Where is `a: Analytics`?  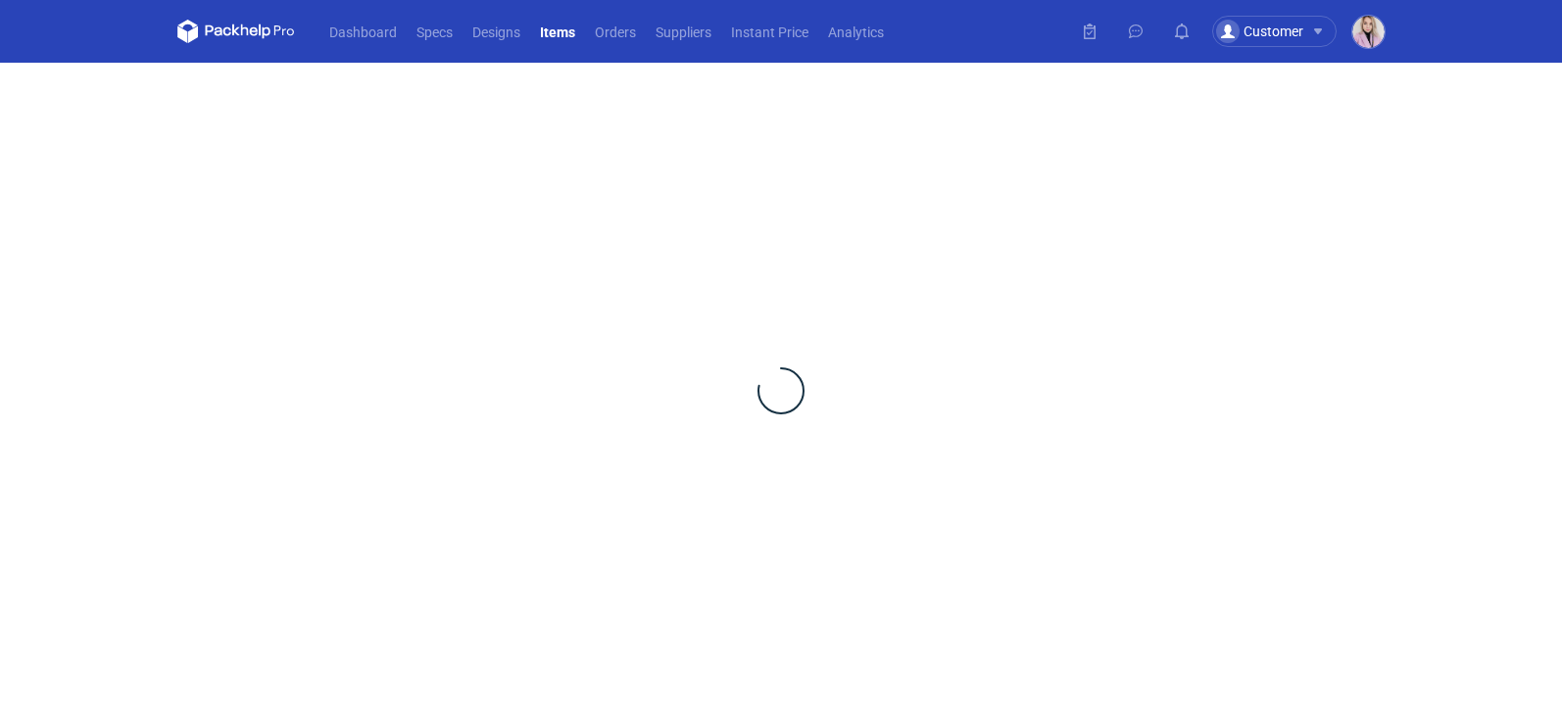
a: Analytics is located at coordinates (855, 31).